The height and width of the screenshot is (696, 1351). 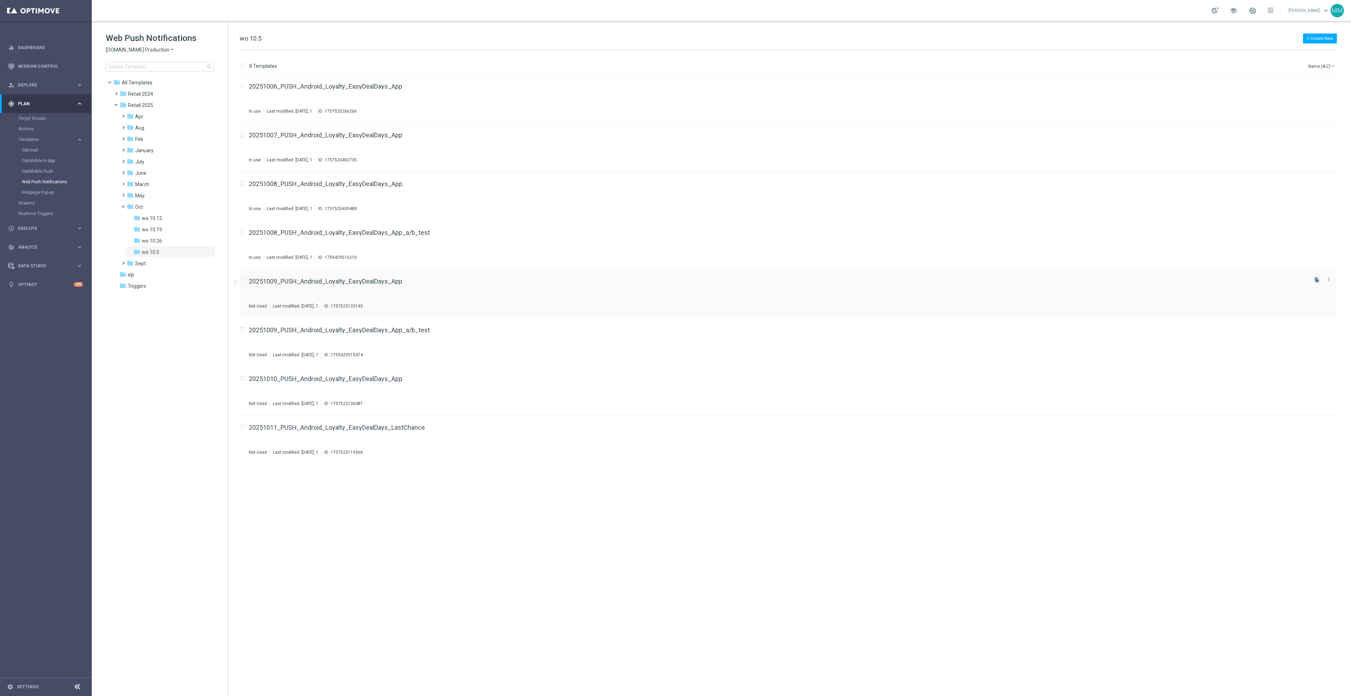 What do you see at coordinates (56, 182) in the screenshot?
I see `div: Web Push Notifications` at bounding box center [56, 182].